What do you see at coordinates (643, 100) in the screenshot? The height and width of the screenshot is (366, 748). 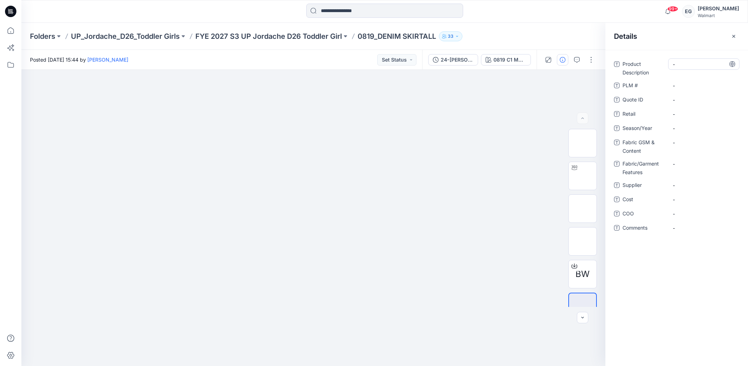 I see `span: Quote ID` at bounding box center [643, 100].